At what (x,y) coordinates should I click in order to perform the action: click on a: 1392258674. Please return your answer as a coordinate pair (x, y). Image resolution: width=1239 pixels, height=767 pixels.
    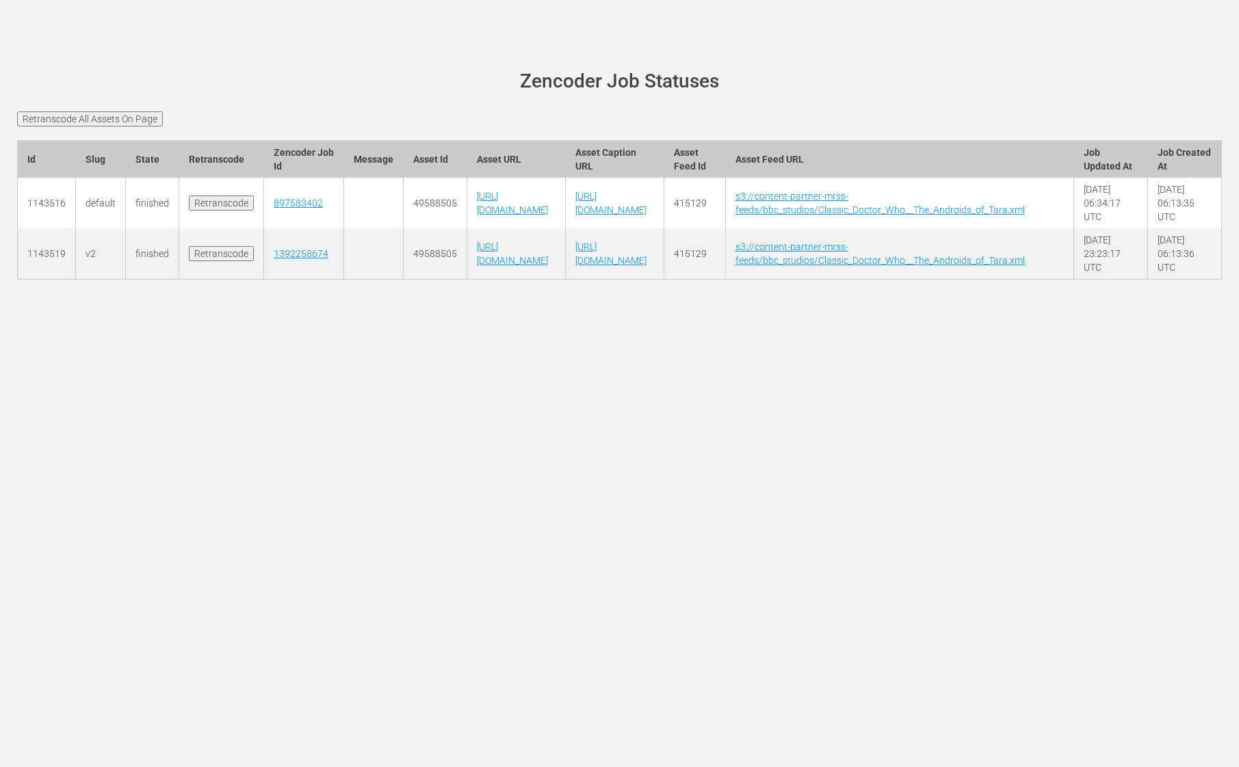
    Looking at the image, I should click on (301, 254).